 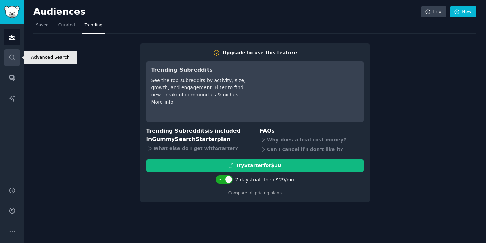 I want to click on div: 7 days trial, then $ 29 /mo, so click(x=265, y=180).